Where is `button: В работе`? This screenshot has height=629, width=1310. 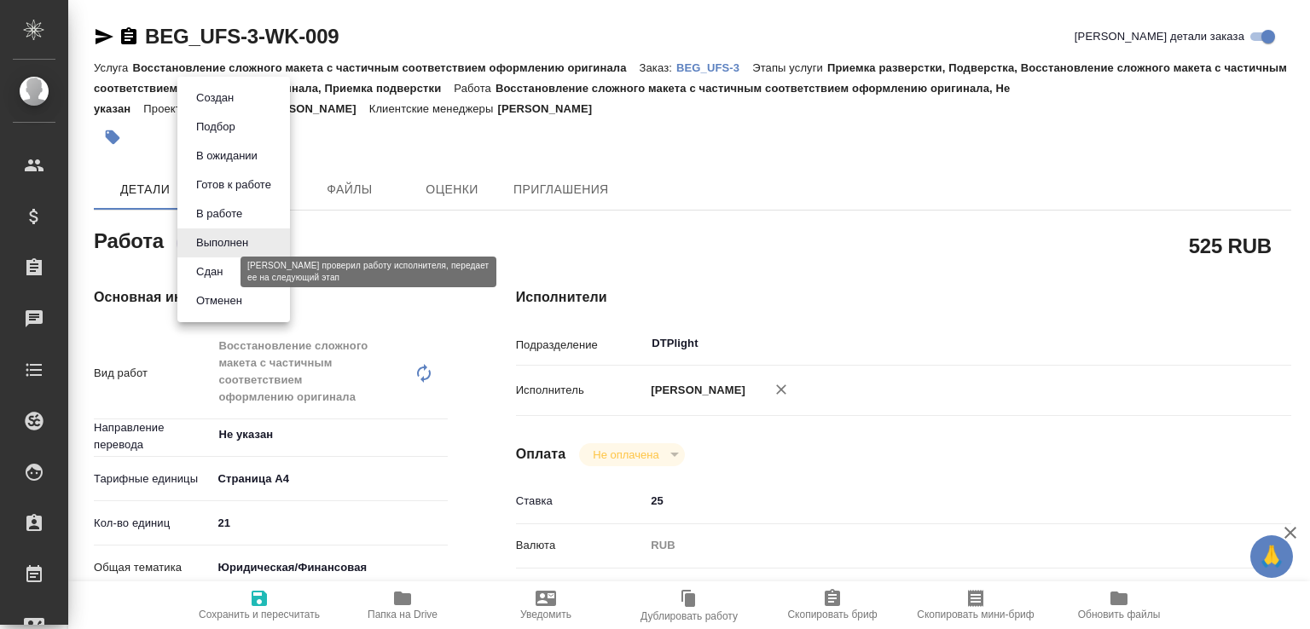 button: В работе is located at coordinates (219, 214).